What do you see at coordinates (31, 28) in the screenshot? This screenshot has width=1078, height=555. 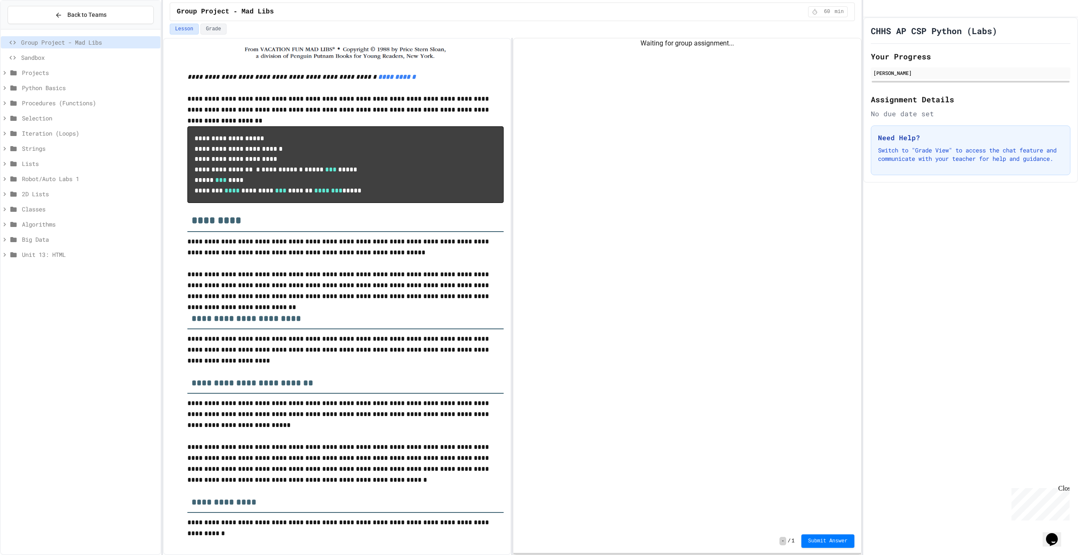 I see `div: Chat with us now!Close` at bounding box center [31, 28].